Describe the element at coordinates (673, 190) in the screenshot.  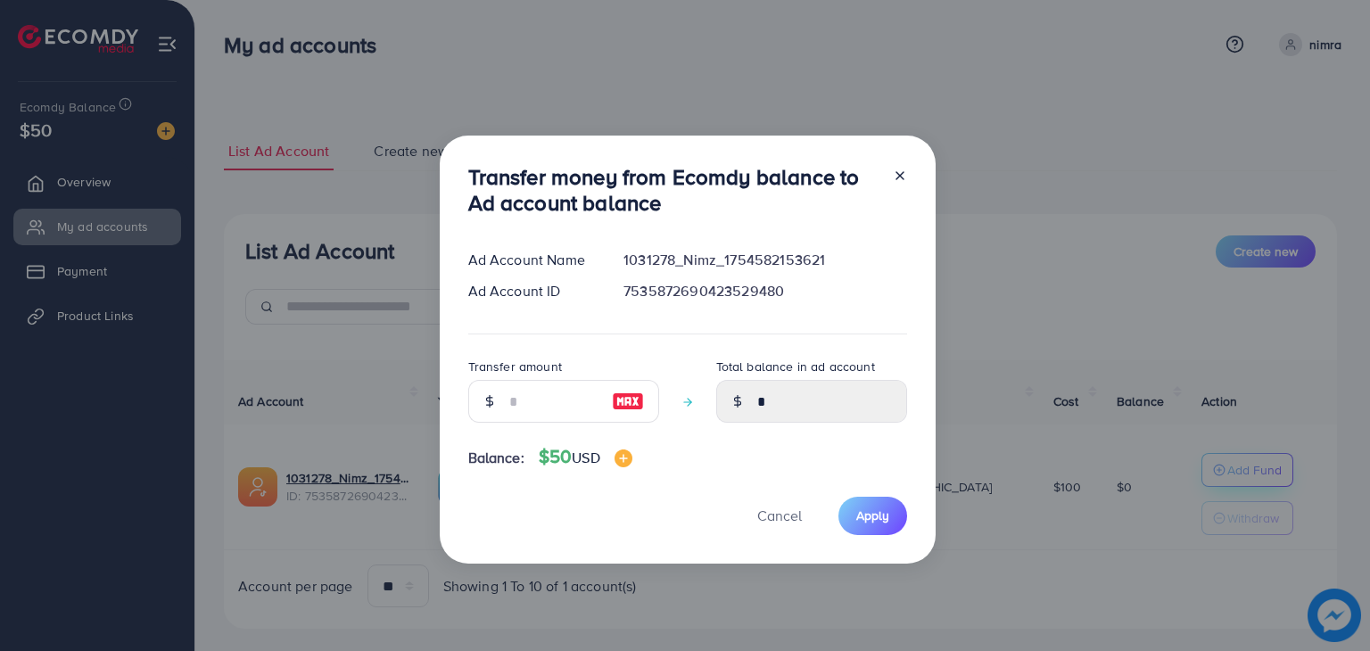
I see `h3: Transfer money from Ecomdy balance to Ad account balance` at that location.